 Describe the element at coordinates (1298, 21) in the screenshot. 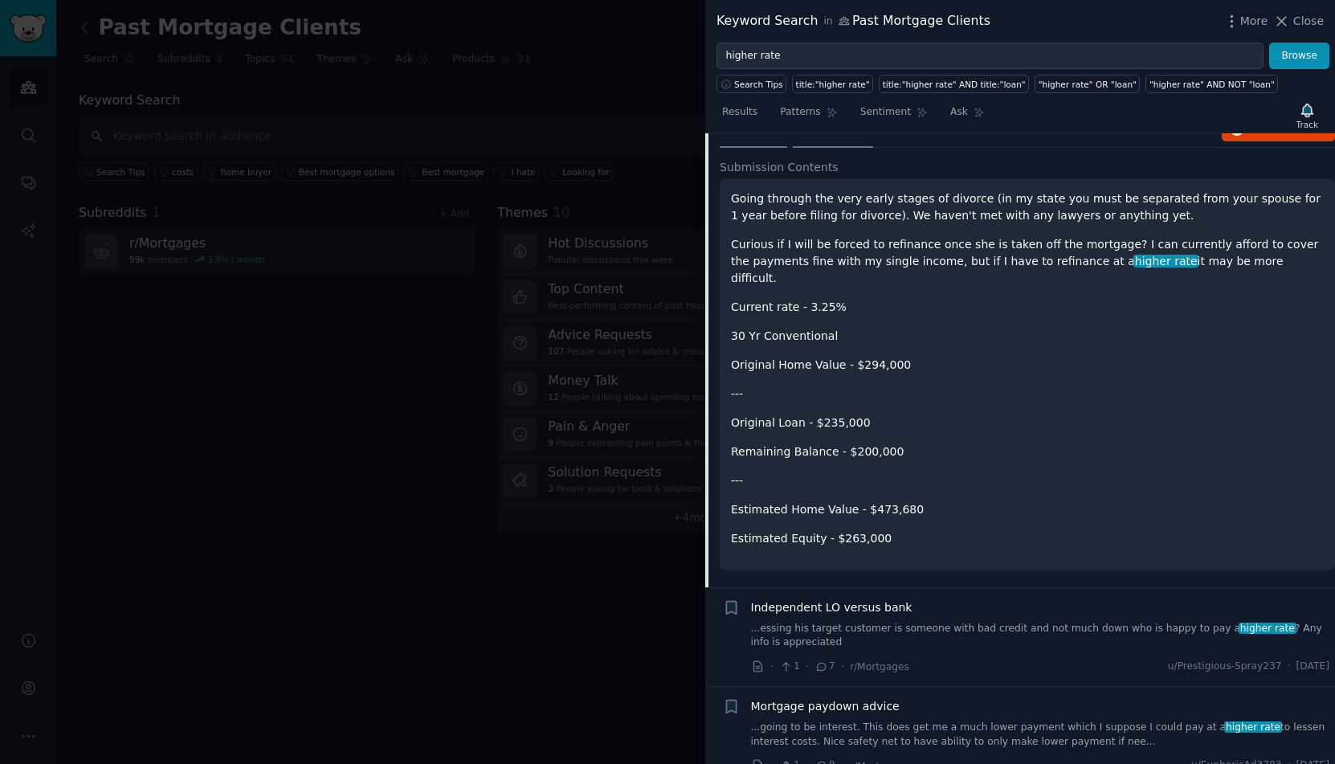

I see `button: Close` at that location.